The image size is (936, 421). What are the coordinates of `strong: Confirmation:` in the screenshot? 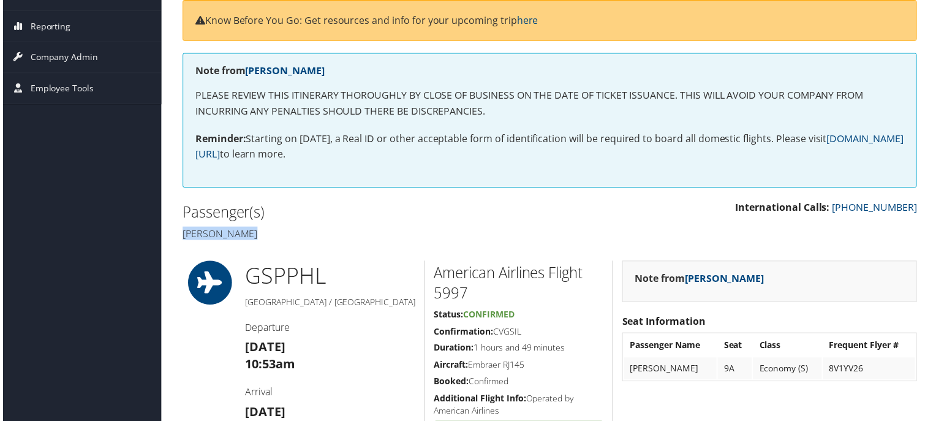 It's located at (463, 333).